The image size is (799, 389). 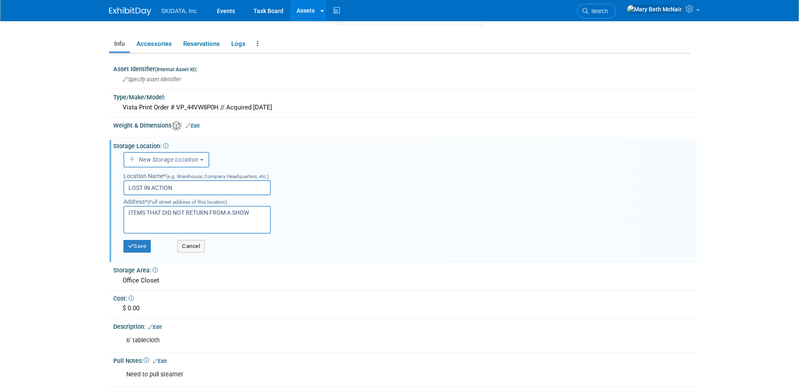 What do you see at coordinates (130, 11) in the screenshot?
I see `img: ExhibitDay` at bounding box center [130, 11].